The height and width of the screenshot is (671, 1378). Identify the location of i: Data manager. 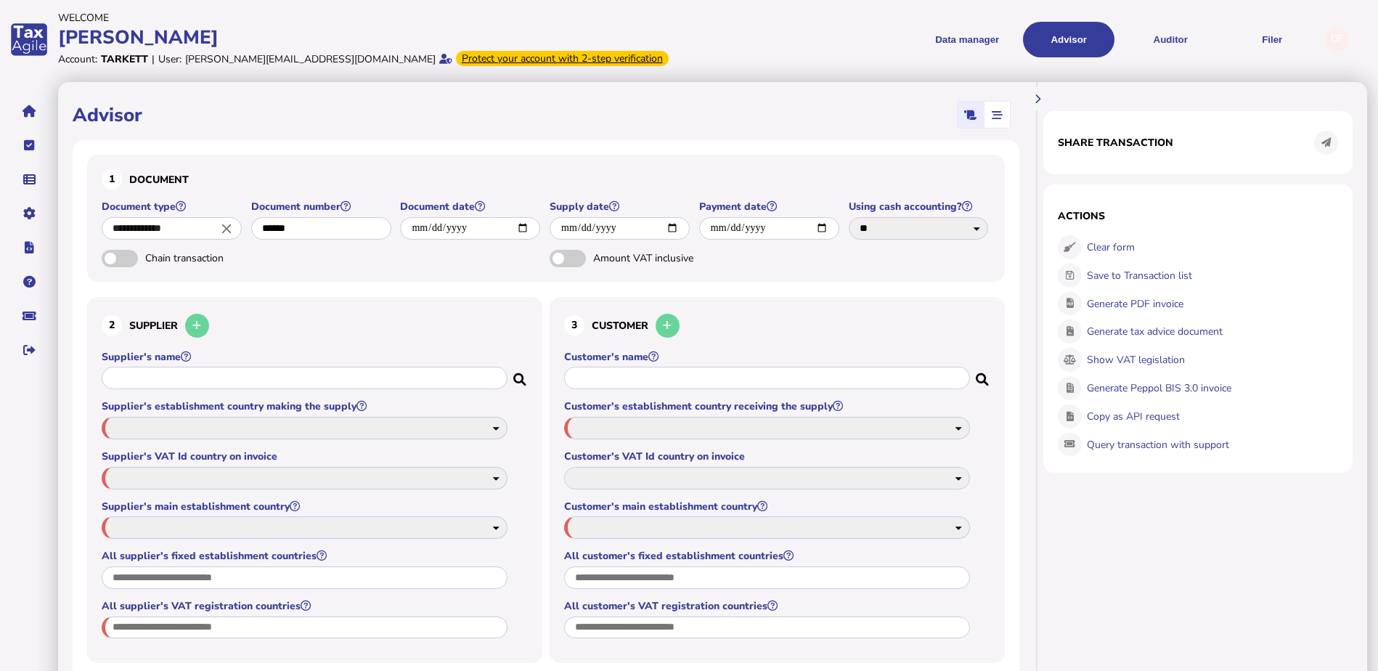
(29, 179).